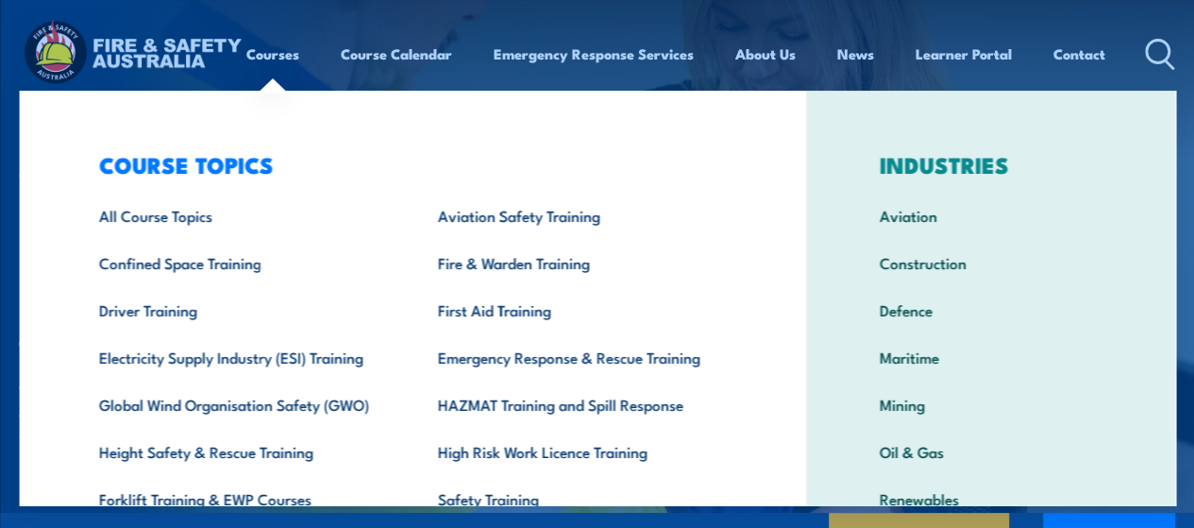 This screenshot has height=528, width=1194. Describe the element at coordinates (238, 451) in the screenshot. I see `a: Height Safety & Rescue Training` at that location.